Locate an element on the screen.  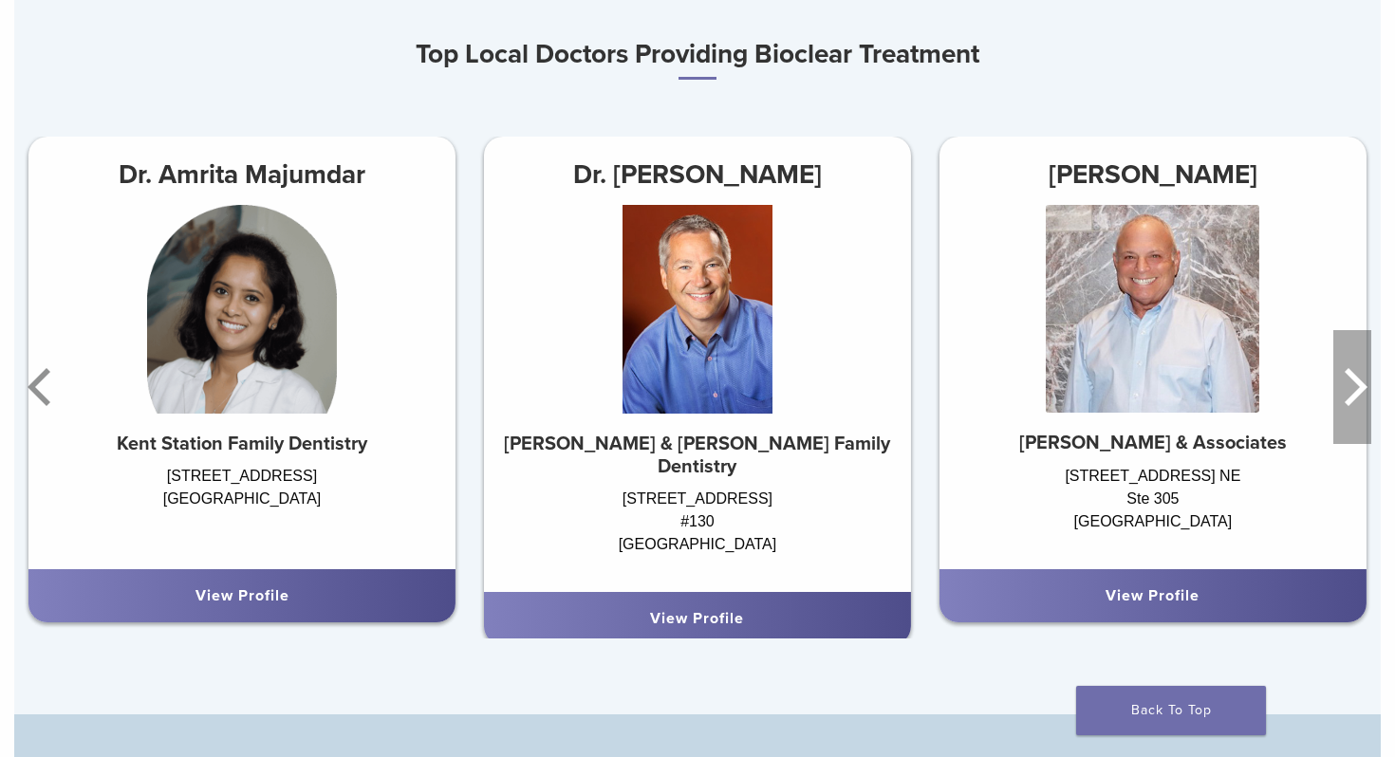
h3: Top Local Doctors Providing Bioclear Treatment is located at coordinates (697, 55).